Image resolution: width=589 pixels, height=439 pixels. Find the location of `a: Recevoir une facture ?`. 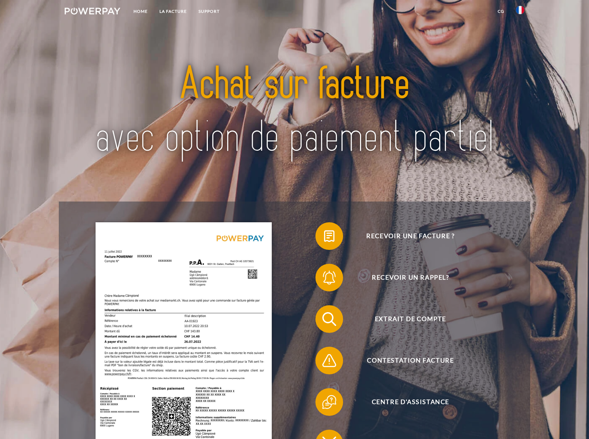

a: Recevoir une facture ? is located at coordinates (405, 236).